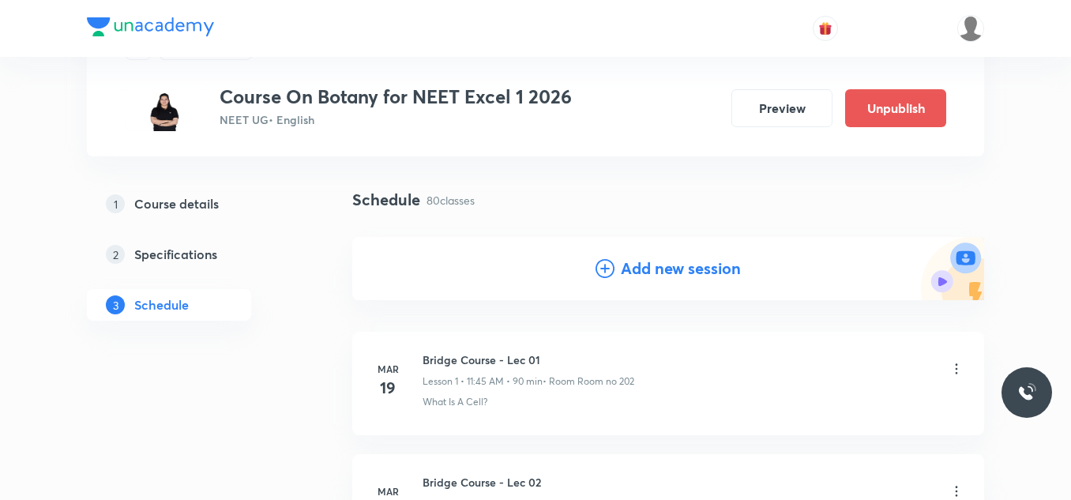  Describe the element at coordinates (161, 305) in the screenshot. I see `h5: Schedule` at that location.